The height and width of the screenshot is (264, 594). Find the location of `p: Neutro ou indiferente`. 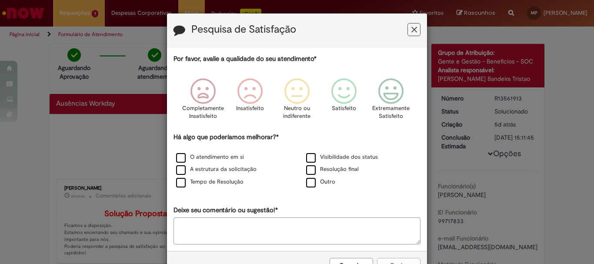

p: Neutro ou indiferente is located at coordinates (297, 112).